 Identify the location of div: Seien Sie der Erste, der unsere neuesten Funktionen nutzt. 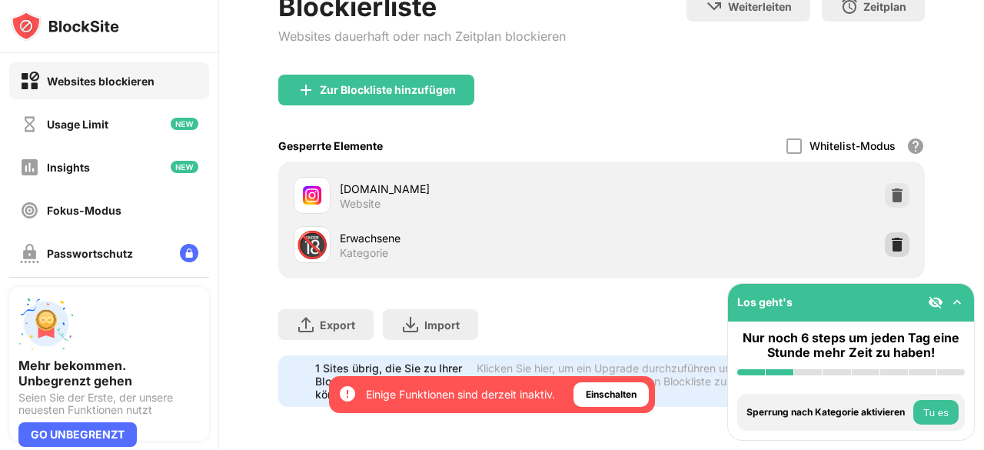
(109, 403).